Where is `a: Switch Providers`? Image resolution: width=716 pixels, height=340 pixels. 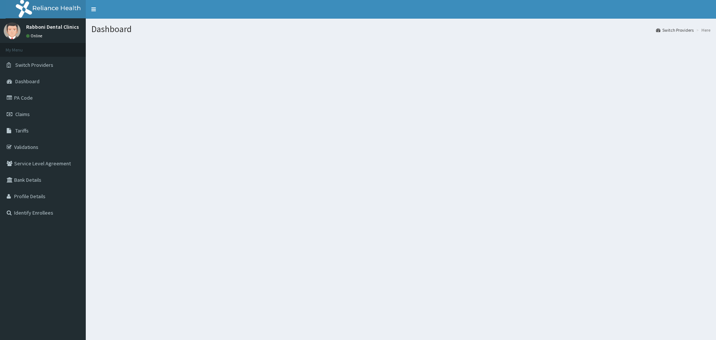
a: Switch Providers is located at coordinates (675, 30).